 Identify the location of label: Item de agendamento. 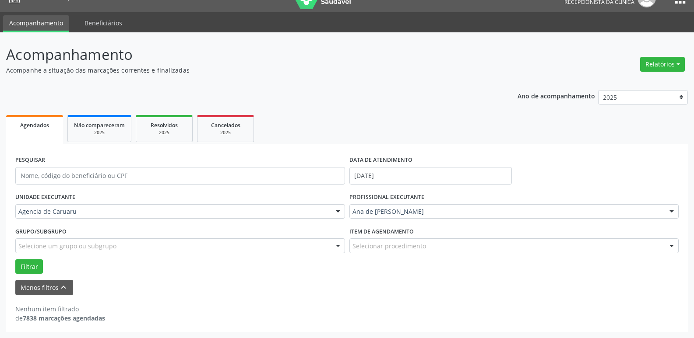
(381, 231).